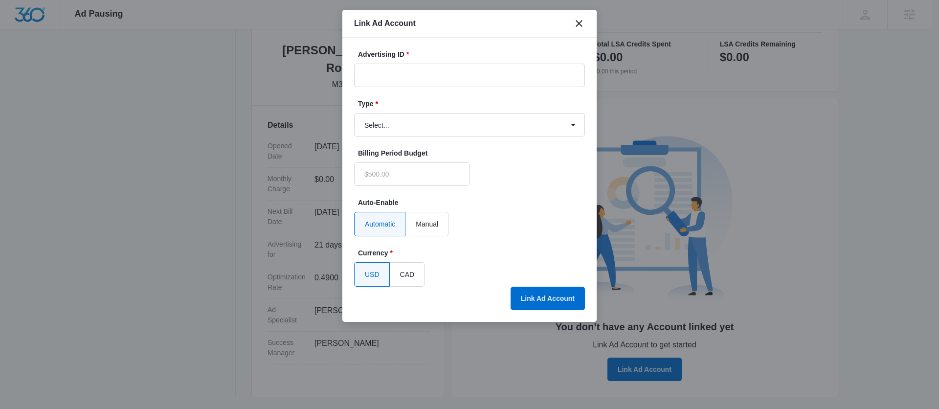 Image resolution: width=939 pixels, height=409 pixels. What do you see at coordinates (579, 23) in the screenshot?
I see `button: close` at bounding box center [579, 23].